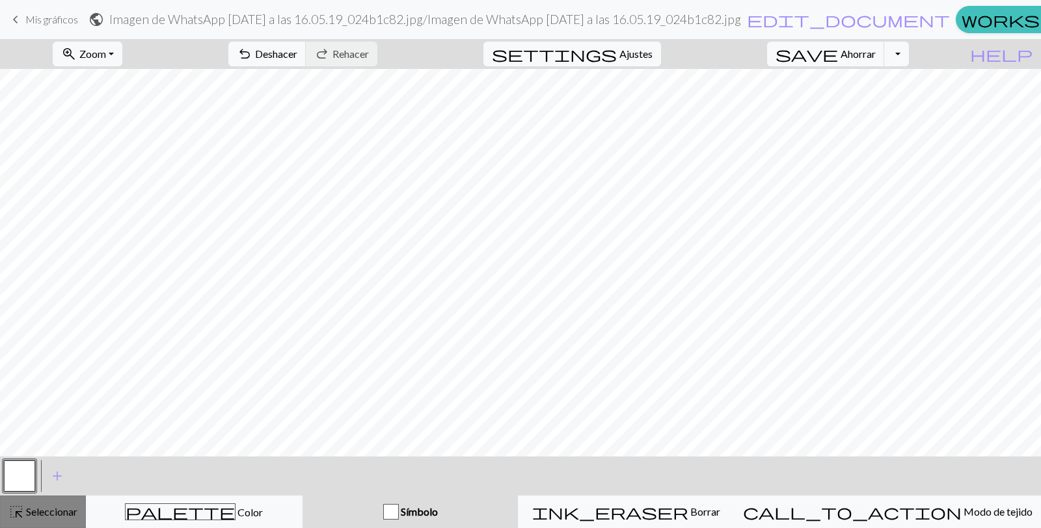 This screenshot has height=528, width=1041. What do you see at coordinates (180, 512) in the screenshot?
I see `span: palette` at bounding box center [180, 512].